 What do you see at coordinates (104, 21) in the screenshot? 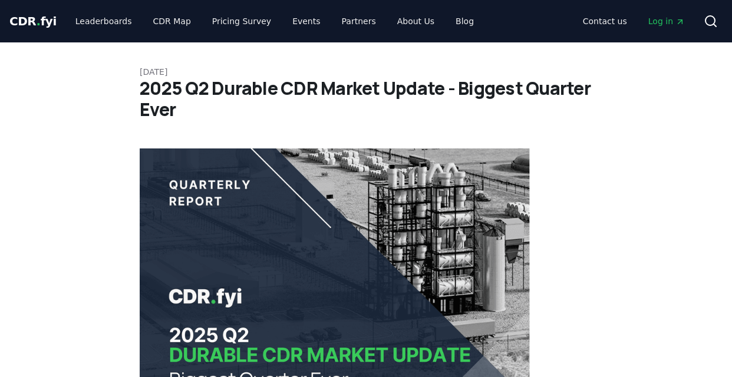
I see `a: Leaderboards` at bounding box center [104, 21].